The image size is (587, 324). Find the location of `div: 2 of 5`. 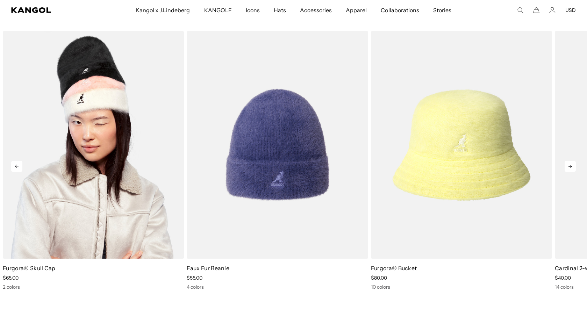

div: 2 of 5 is located at coordinates (276, 161).